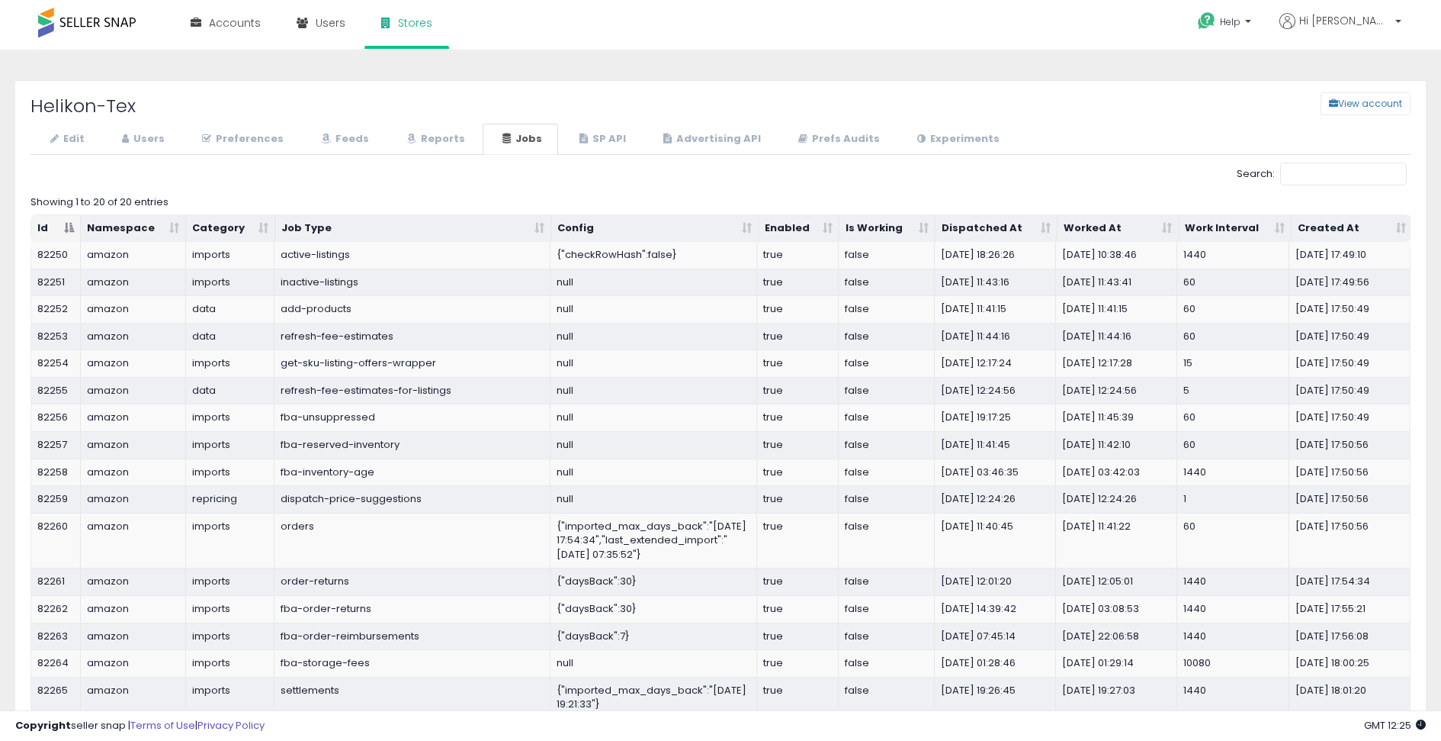  I want to click on span: Stores, so click(415, 23).